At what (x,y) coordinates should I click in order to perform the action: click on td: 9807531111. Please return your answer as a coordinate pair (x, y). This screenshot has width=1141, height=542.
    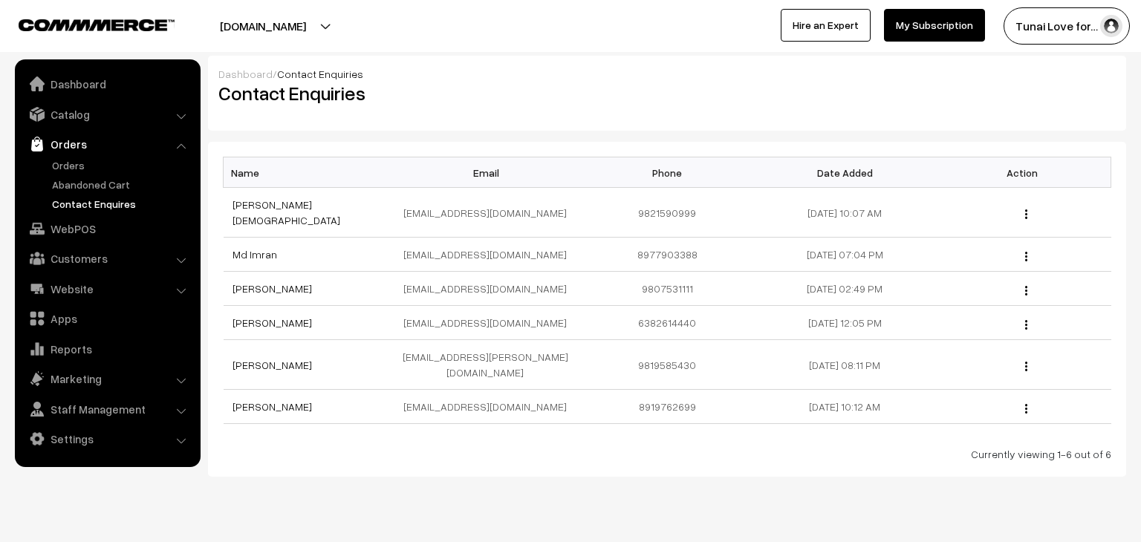
    Looking at the image, I should click on (667, 289).